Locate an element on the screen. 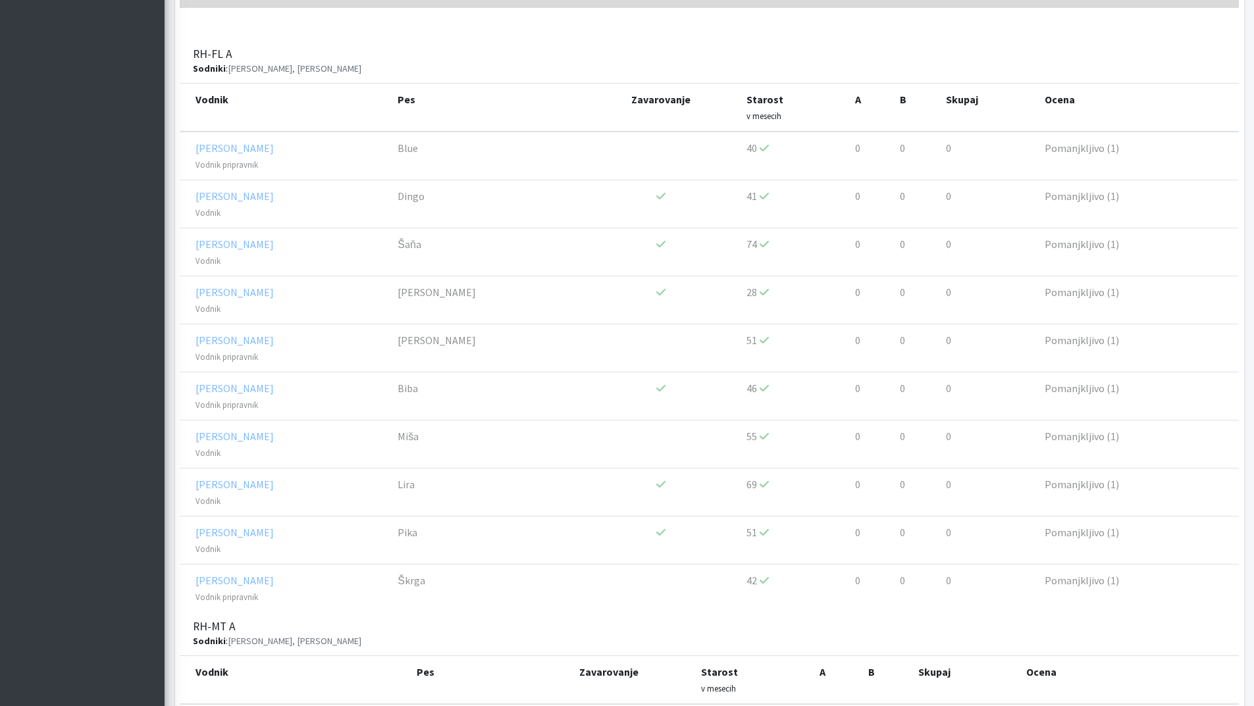  td: Šaňa is located at coordinates (487, 252).